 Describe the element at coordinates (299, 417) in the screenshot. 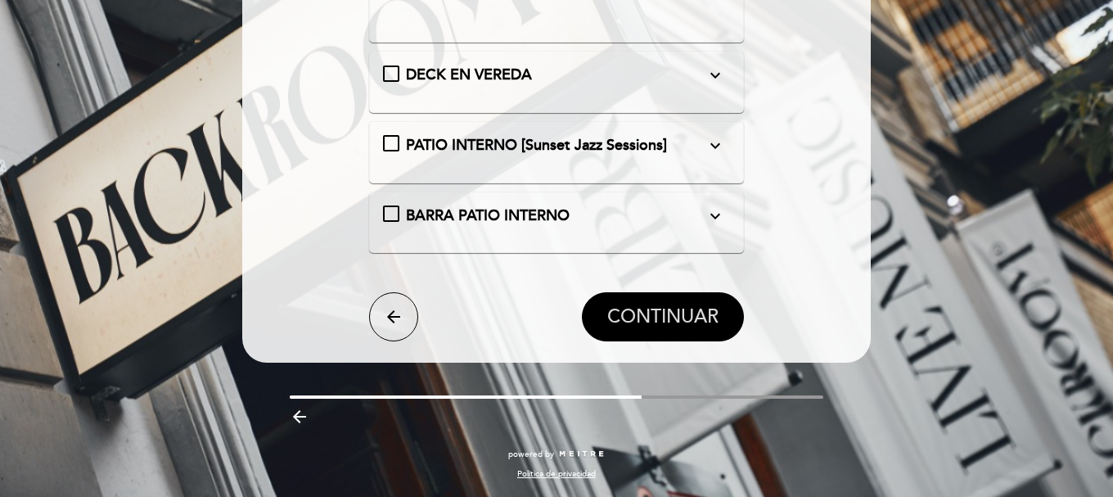

I see `i: arrow_backward` at that location.